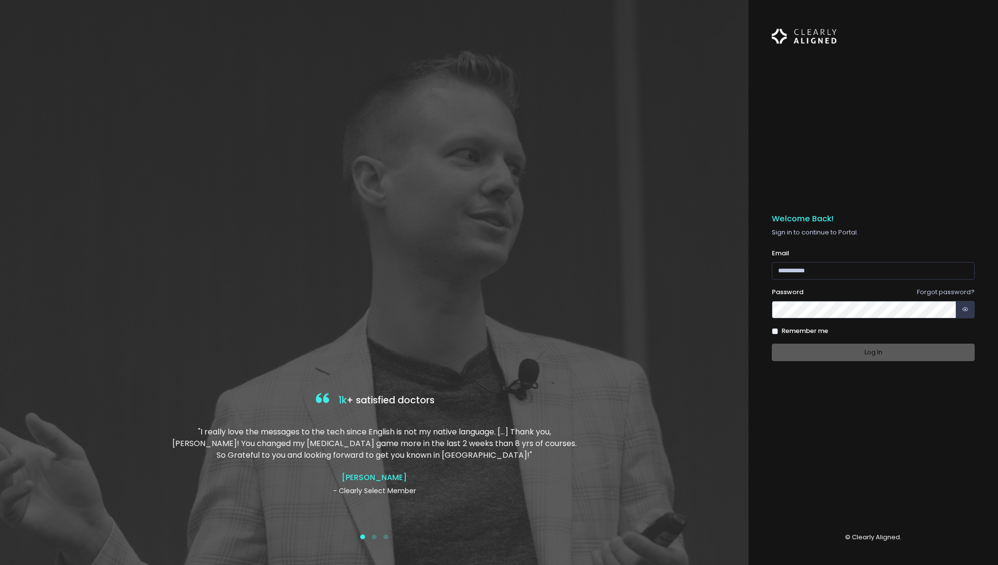 The height and width of the screenshot is (565, 998). I want to click on label: Remember me, so click(805, 331).